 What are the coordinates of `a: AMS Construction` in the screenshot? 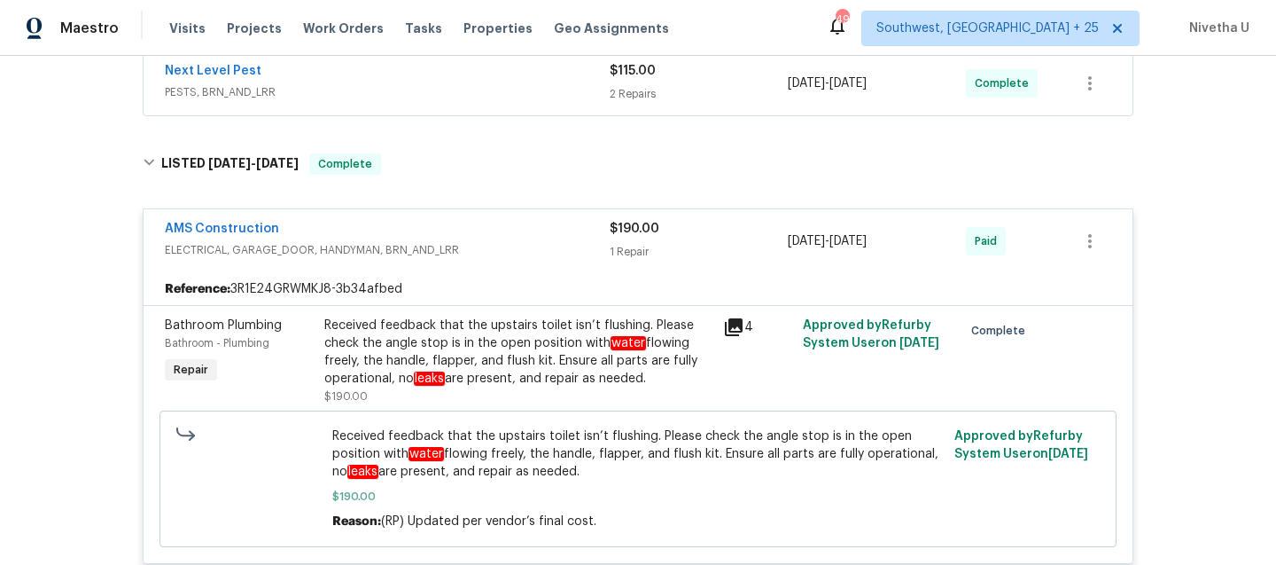 It's located at (222, 229).